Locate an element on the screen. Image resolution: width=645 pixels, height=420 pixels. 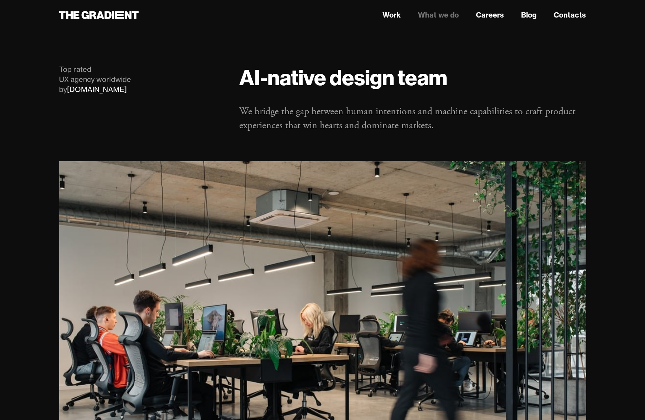
div: Top rated UX agency worldwide by is located at coordinates (142, 79).